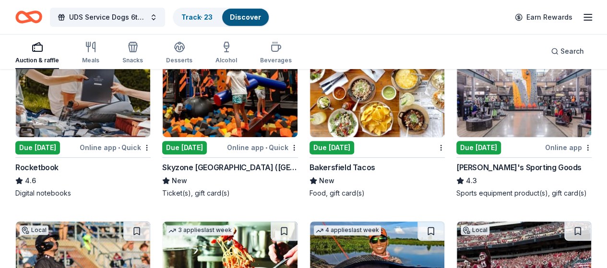 This screenshot has height=268, width=607. What do you see at coordinates (91, 61) in the screenshot?
I see `div: Meals` at bounding box center [91, 61].